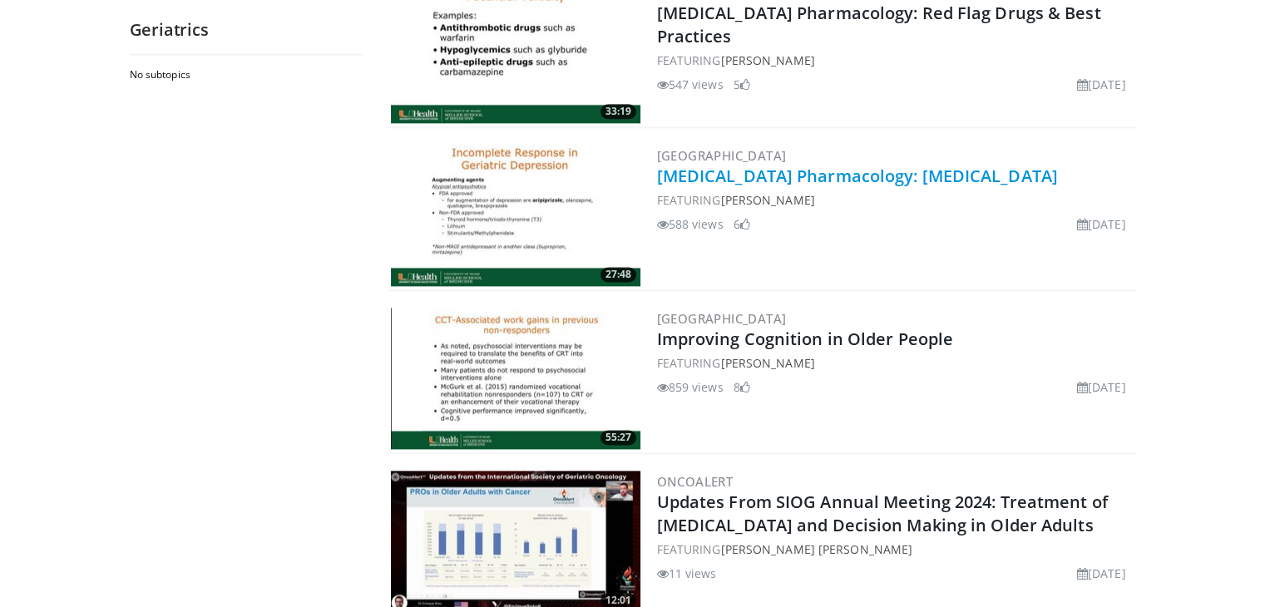 The width and height of the screenshot is (1265, 607). Describe the element at coordinates (244, 75) in the screenshot. I see `h2: No subtopics` at that location.